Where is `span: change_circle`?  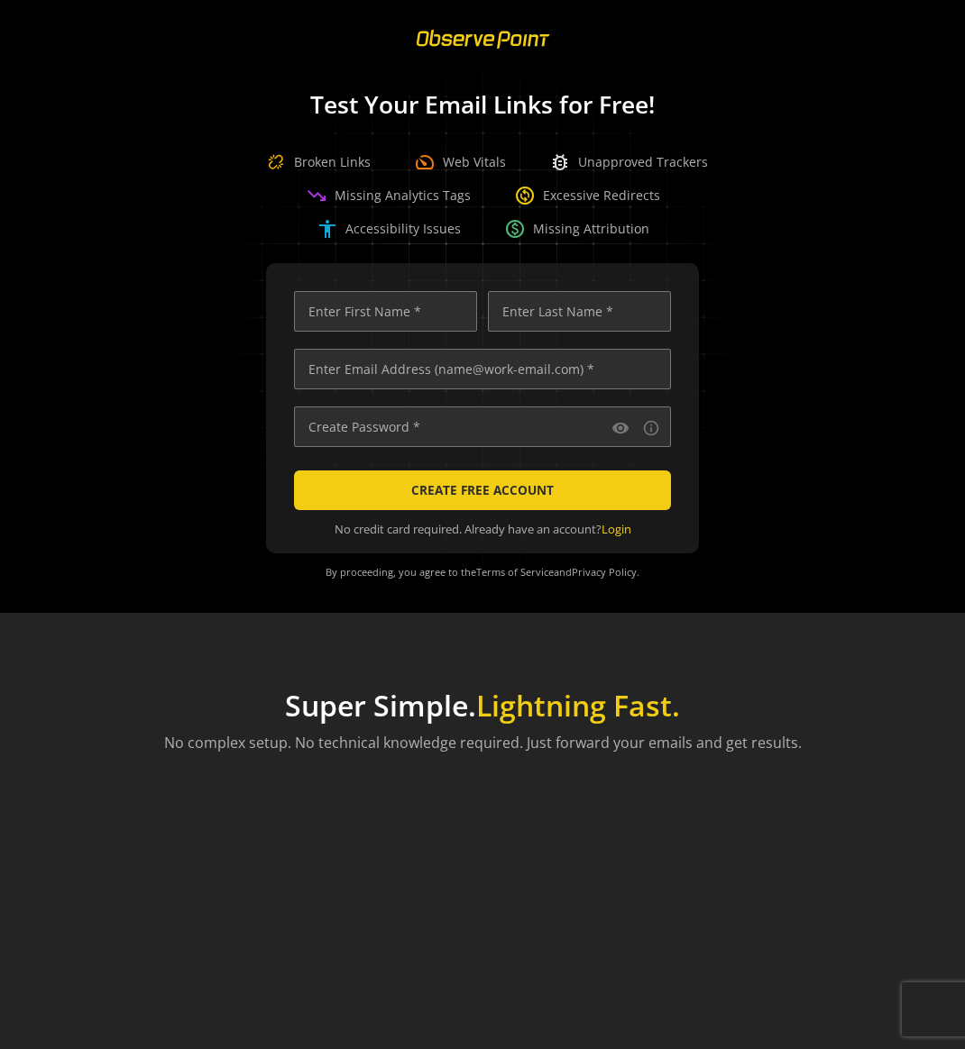
span: change_circle is located at coordinates (525, 196).